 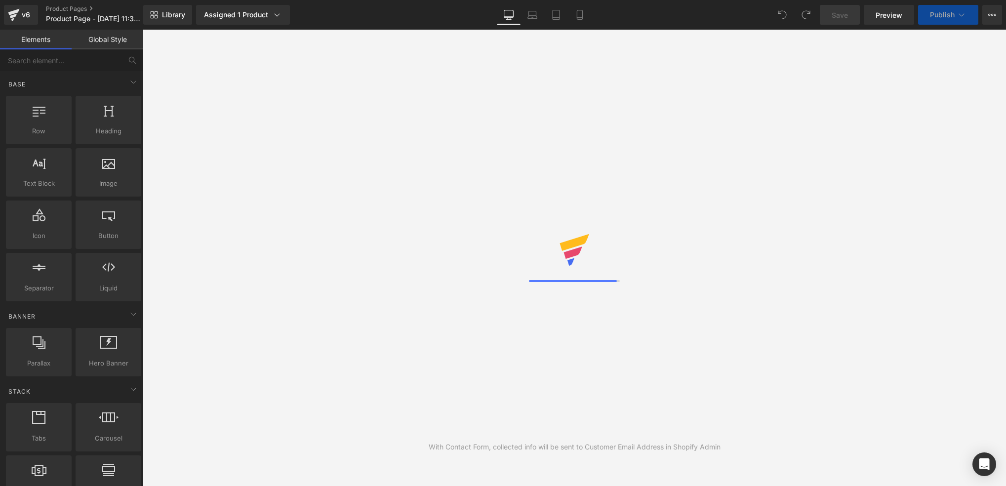 I want to click on span: Publish, so click(x=942, y=15).